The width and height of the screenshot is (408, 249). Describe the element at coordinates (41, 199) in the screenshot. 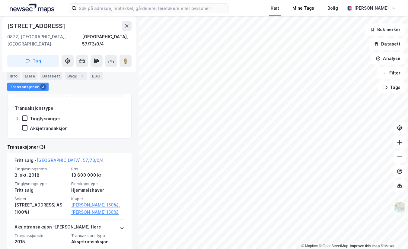

I see `span: Selger` at that location.